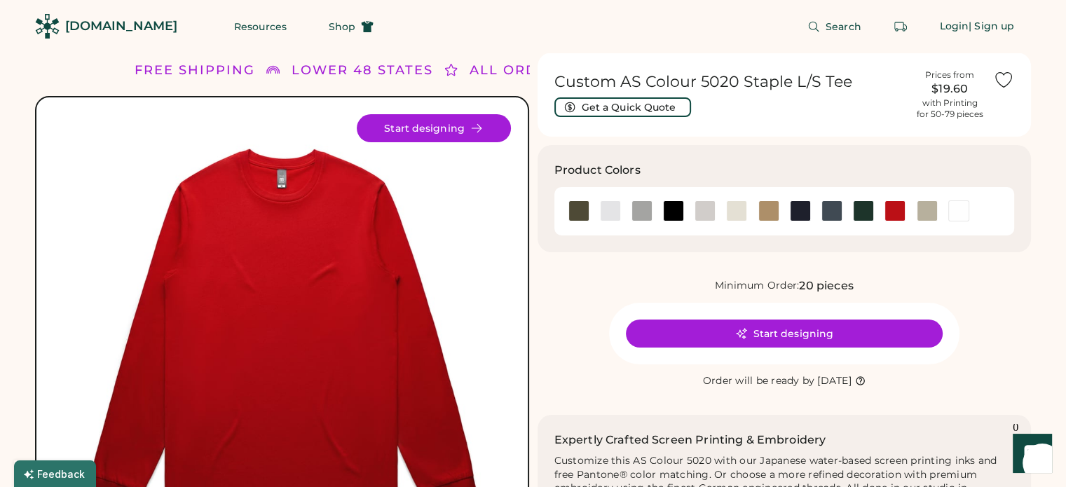  Describe the element at coordinates (949, 109) in the screenshot. I see `div: with Printing for 50-79 pieces` at that location.